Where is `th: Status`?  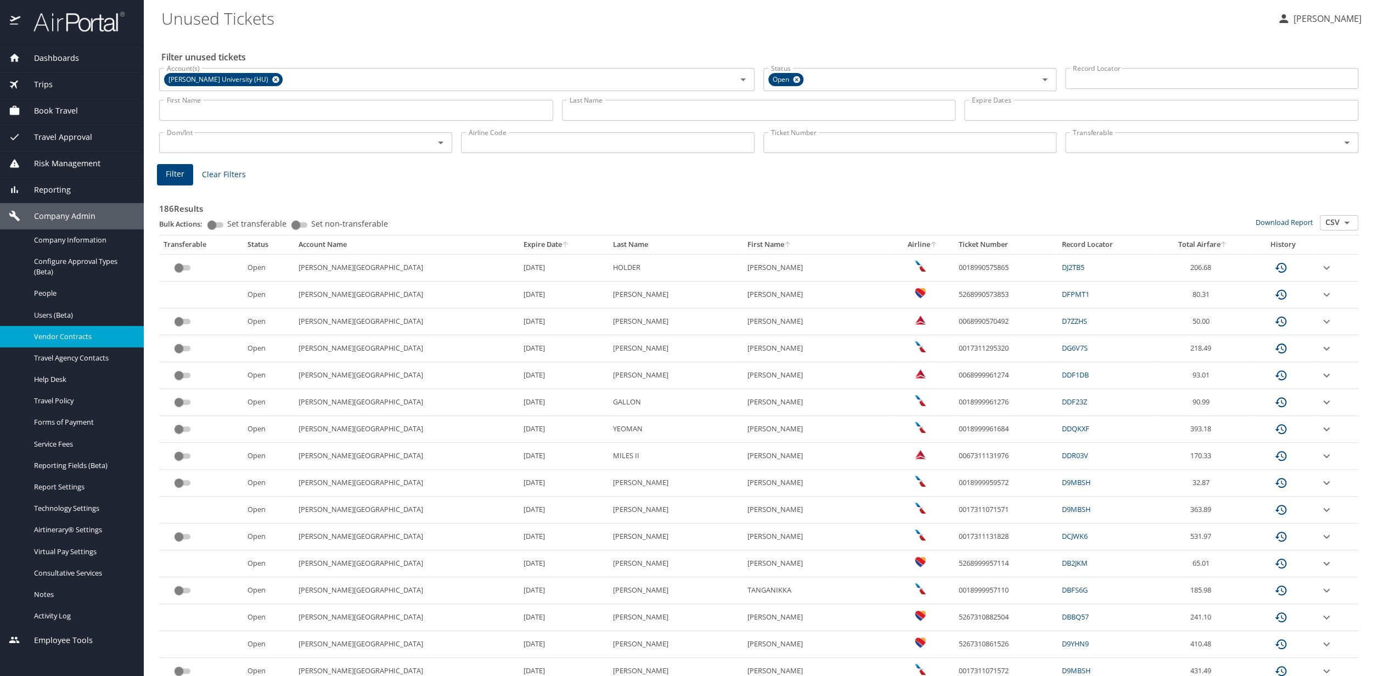 th: Status is located at coordinates (268, 245).